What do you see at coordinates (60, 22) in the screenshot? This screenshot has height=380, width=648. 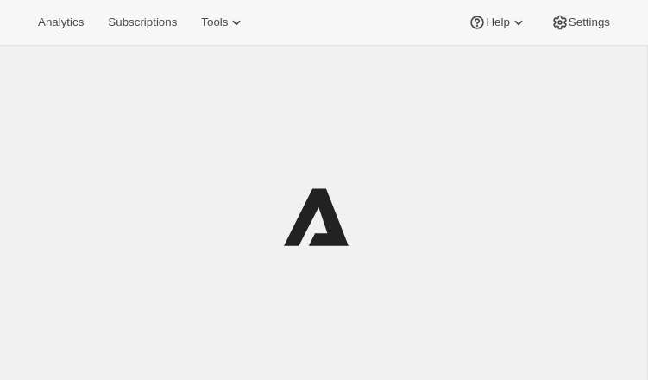 I see `button: Analytics` at bounding box center [60, 22].